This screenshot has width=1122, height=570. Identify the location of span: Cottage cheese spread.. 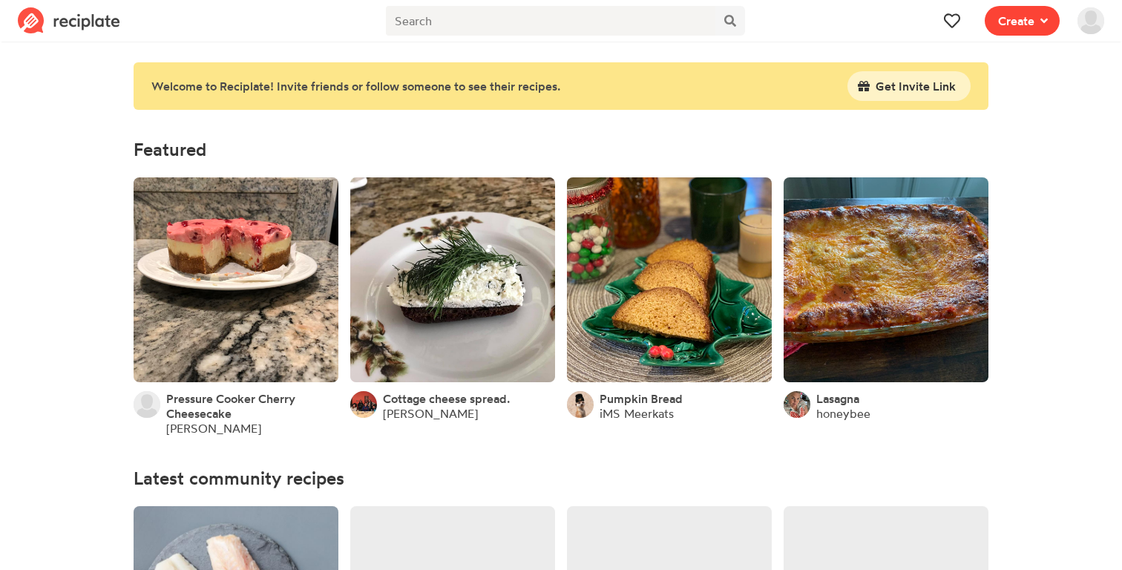
(446, 398).